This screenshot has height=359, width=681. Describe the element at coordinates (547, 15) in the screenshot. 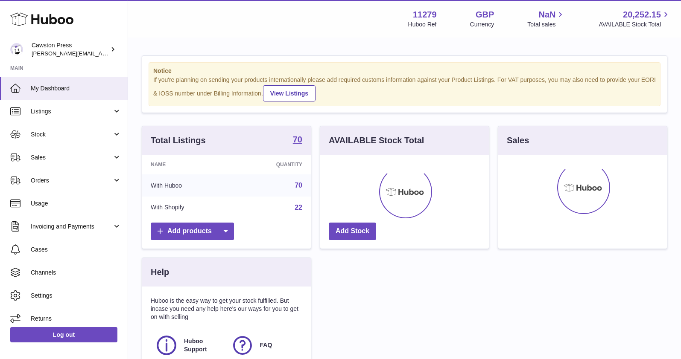

I see `span: NaN` at that location.